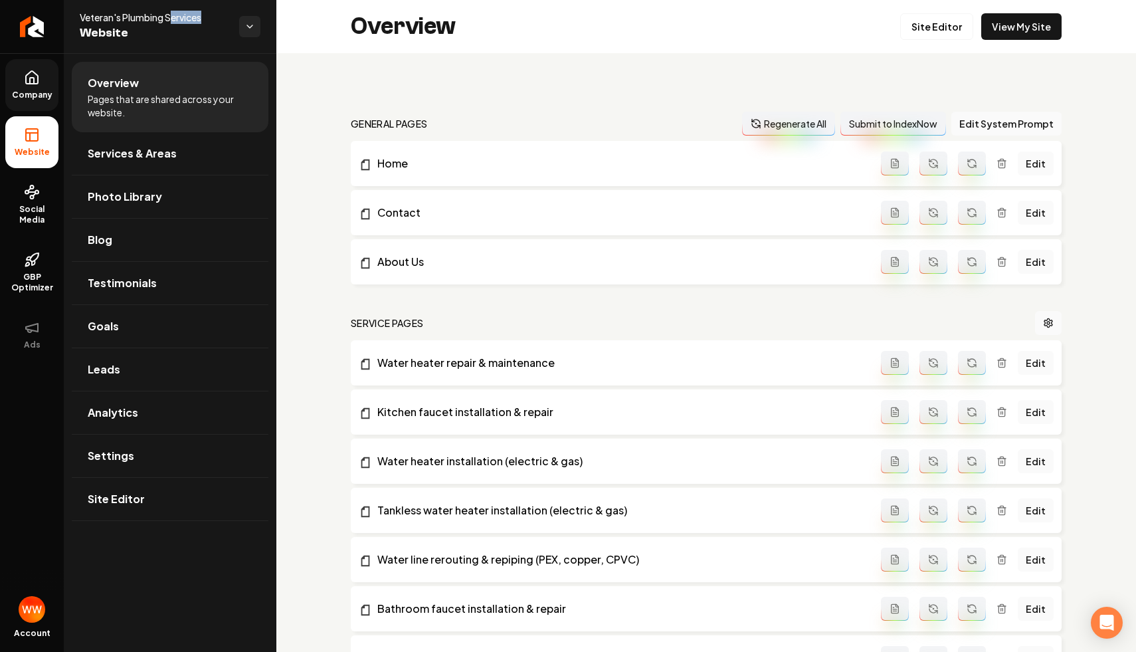 This screenshot has width=1136, height=652. I want to click on span: Photo Library, so click(125, 197).